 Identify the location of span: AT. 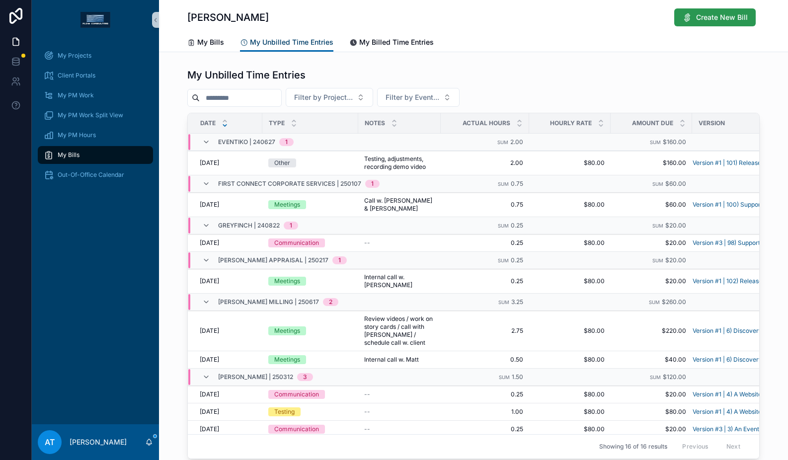
(50, 442).